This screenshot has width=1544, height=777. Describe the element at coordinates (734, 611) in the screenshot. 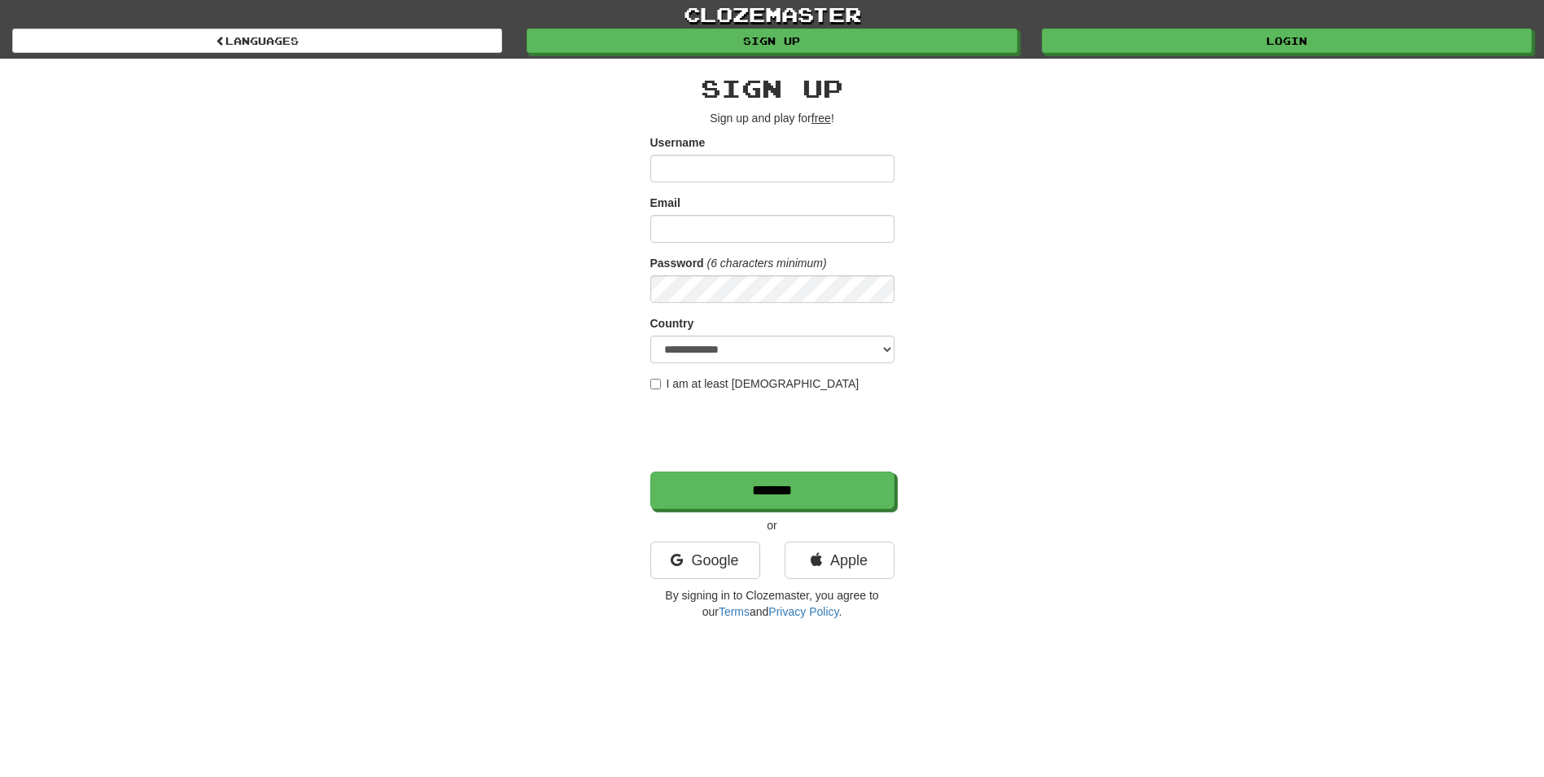

I see `a: Terms` at that location.